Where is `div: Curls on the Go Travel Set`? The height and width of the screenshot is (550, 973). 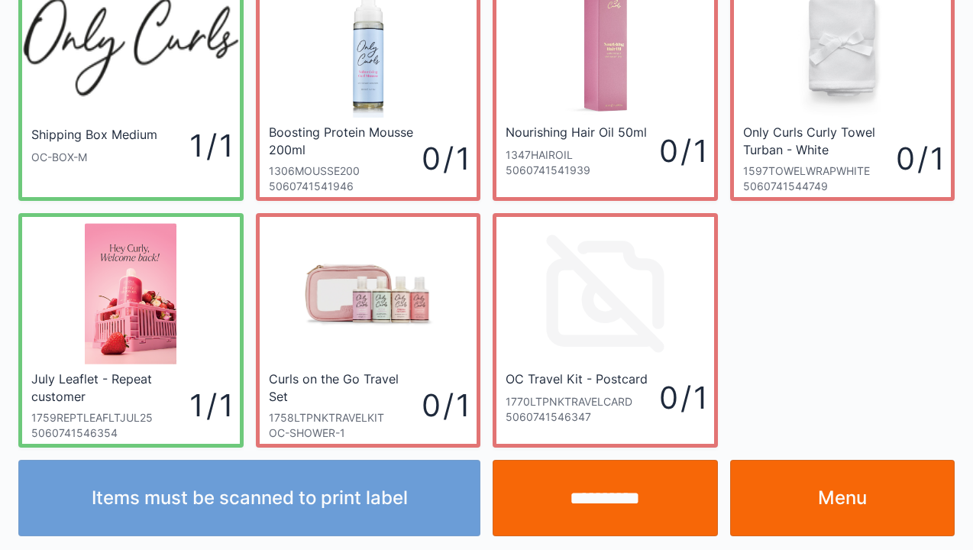 div: Curls on the Go Travel Set is located at coordinates (344, 387).